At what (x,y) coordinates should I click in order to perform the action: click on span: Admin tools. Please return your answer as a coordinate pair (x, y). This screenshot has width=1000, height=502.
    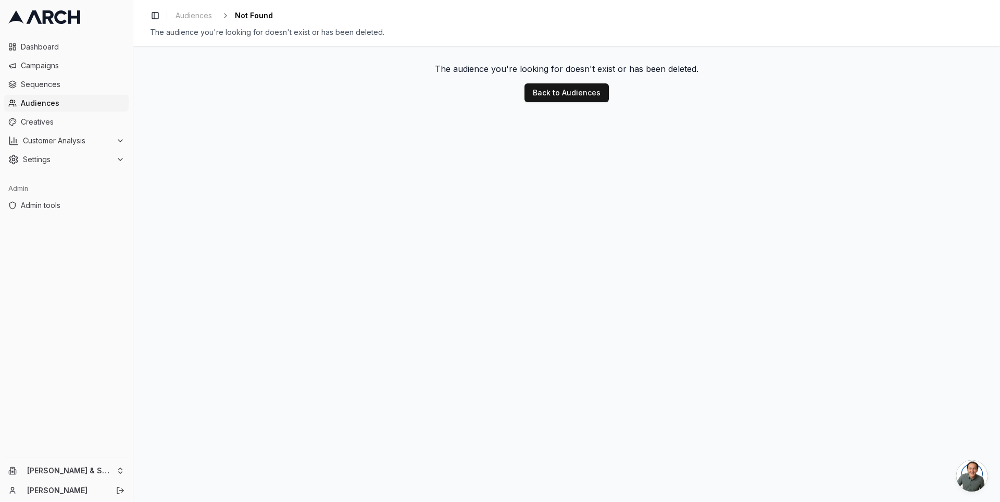
    Looking at the image, I should click on (72, 205).